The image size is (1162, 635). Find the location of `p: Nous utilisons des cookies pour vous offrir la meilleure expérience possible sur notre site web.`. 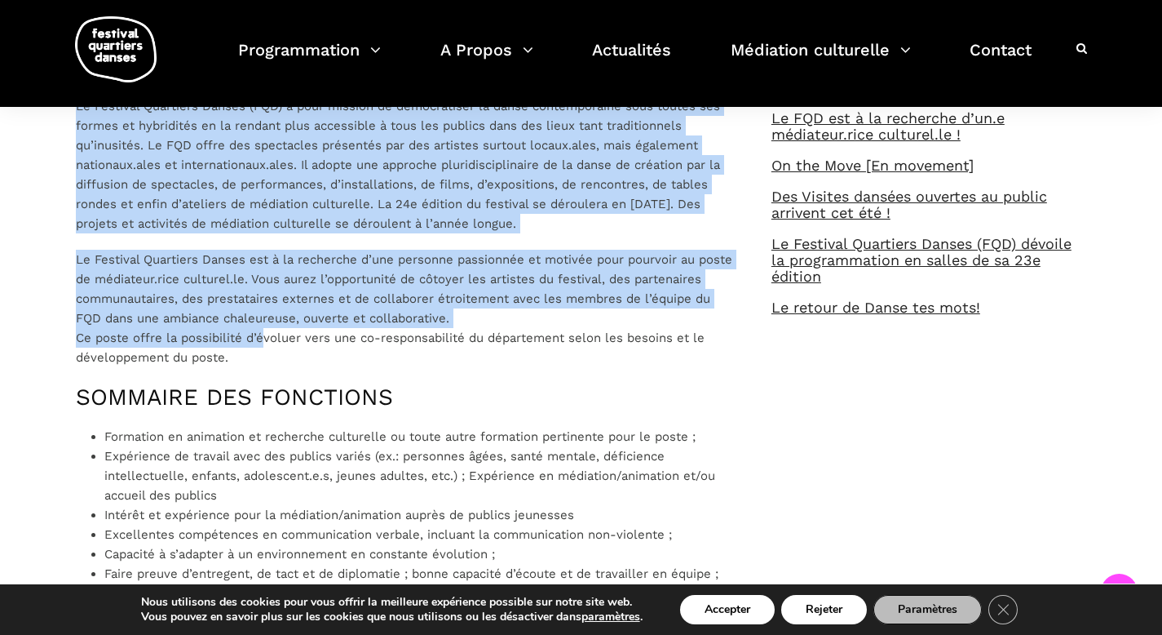

p: Nous utilisons des cookies pour vous offrir la meilleure expérience possible sur notre site web. is located at coordinates (392, 602).